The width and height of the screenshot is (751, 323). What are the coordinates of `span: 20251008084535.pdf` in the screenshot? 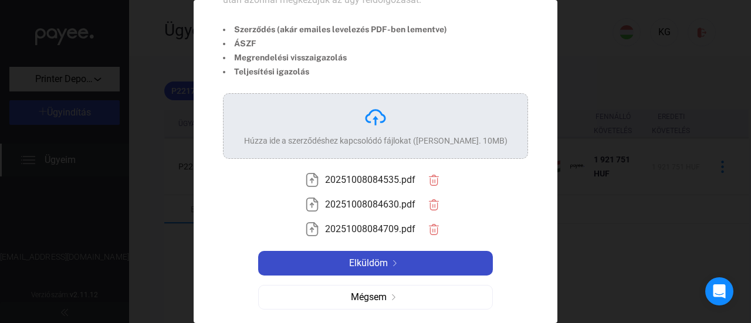 It's located at (370, 180).